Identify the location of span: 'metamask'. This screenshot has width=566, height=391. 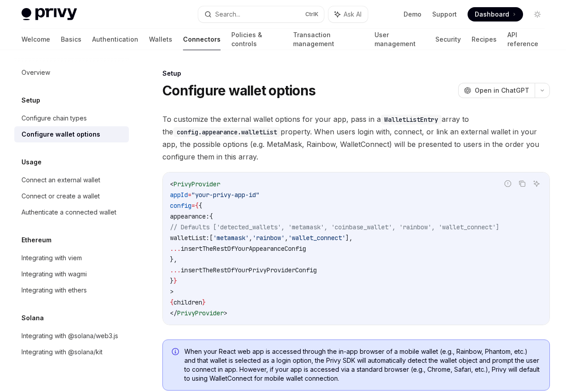
(231, 238).